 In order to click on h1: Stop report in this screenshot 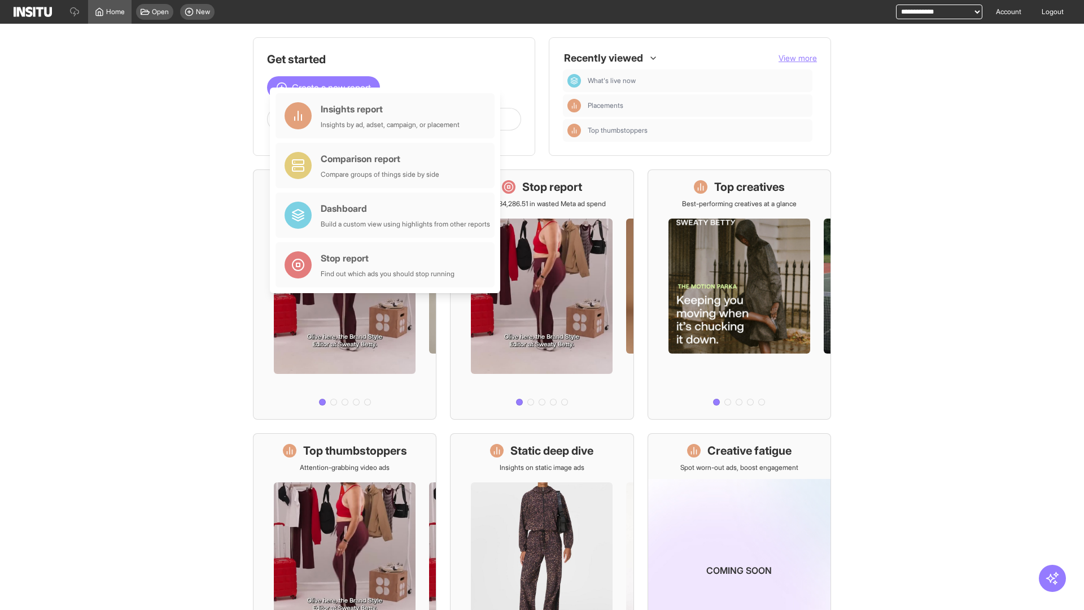, I will do `click(552, 187)`.